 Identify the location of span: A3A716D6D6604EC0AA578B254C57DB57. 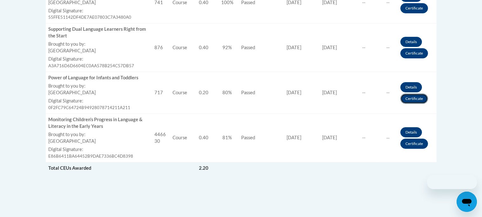
(91, 66).